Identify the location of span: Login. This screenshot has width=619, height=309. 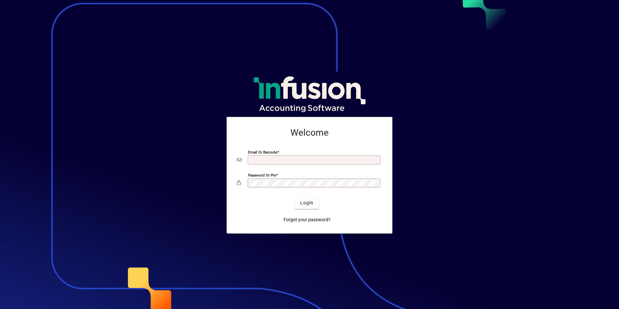
(307, 203).